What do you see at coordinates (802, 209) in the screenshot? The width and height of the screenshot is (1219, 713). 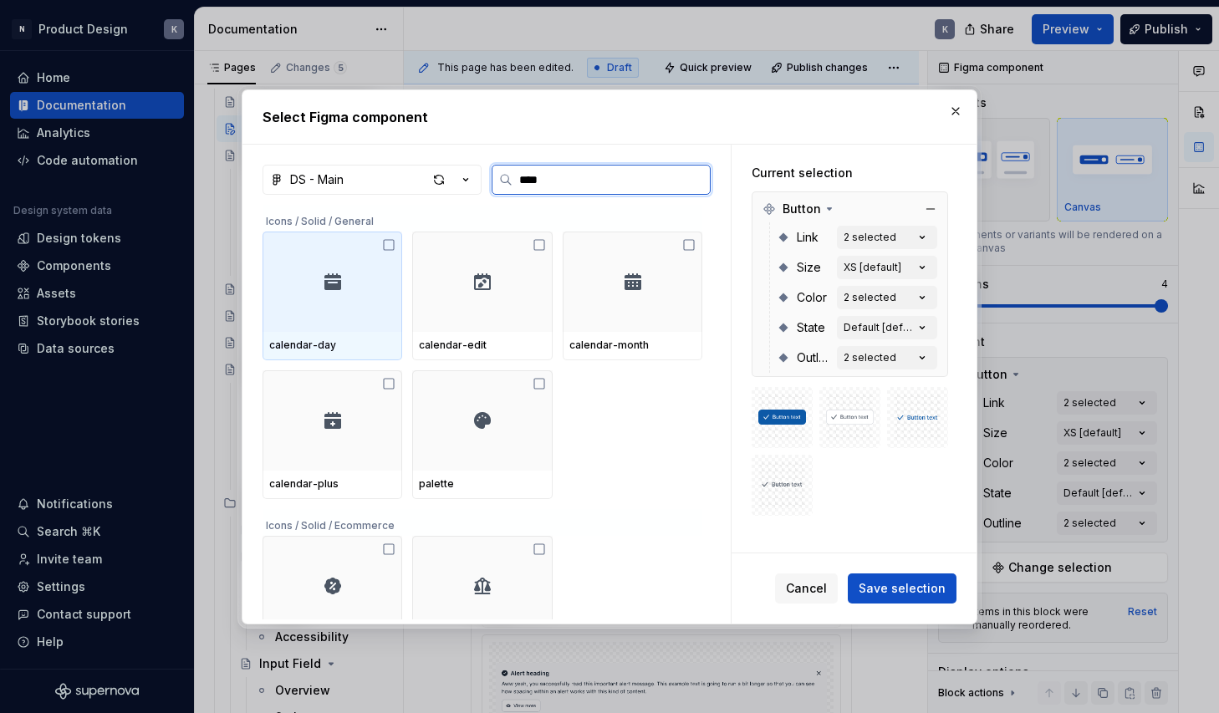 I see `span: Button` at bounding box center [802, 209].